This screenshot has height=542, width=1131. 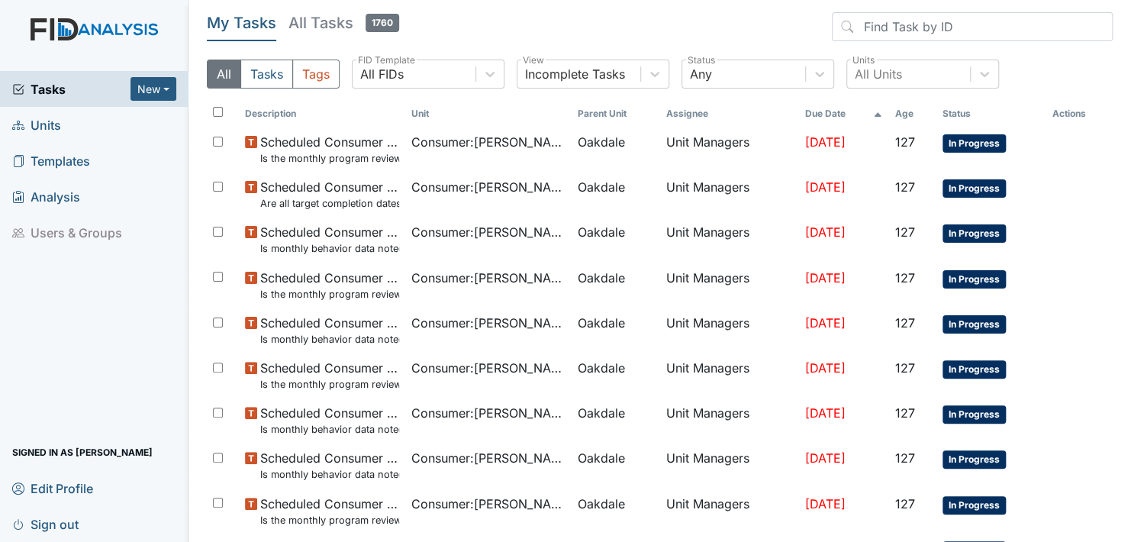 What do you see at coordinates (46, 196) in the screenshot?
I see `span: Analysis` at bounding box center [46, 196].